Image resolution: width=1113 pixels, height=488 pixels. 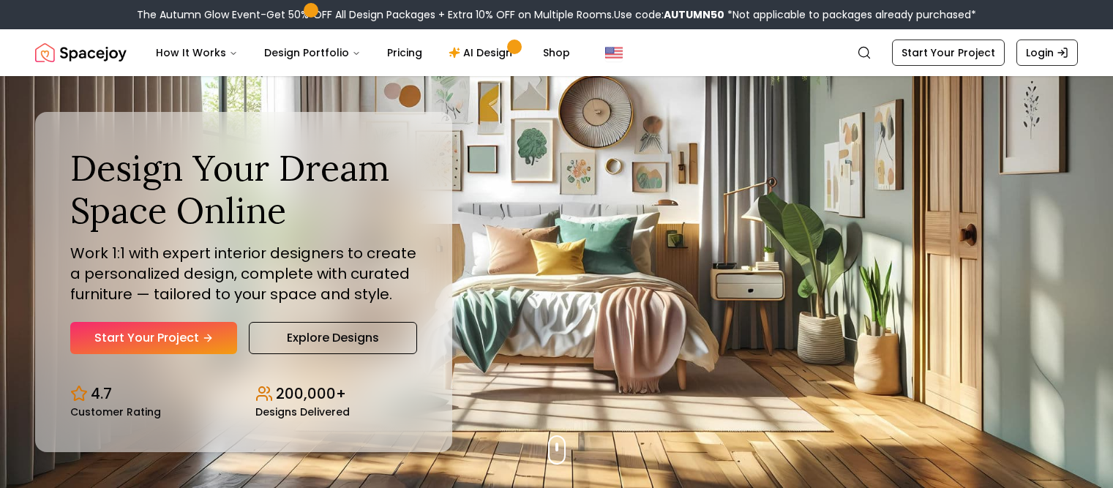 What do you see at coordinates (556, 53) in the screenshot?
I see `a: Shop` at bounding box center [556, 53].